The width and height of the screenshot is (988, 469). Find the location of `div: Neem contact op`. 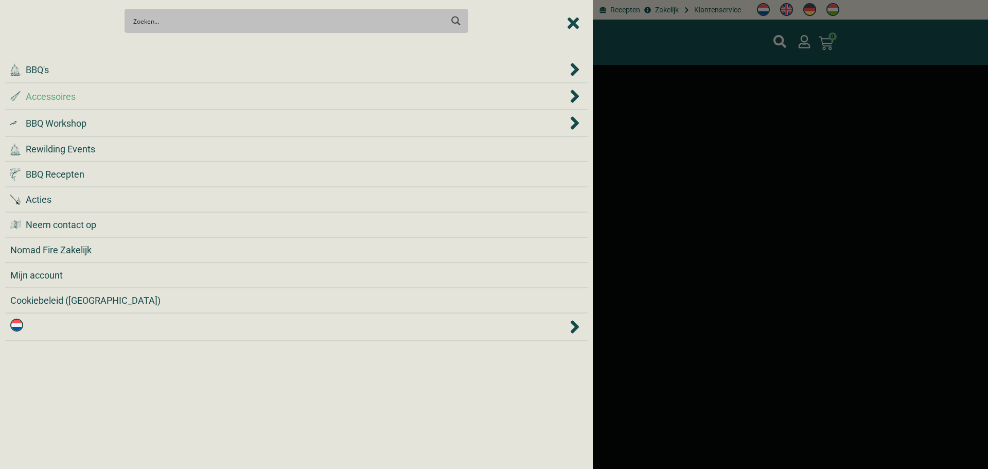

div: Neem contact op is located at coordinates (296, 224).